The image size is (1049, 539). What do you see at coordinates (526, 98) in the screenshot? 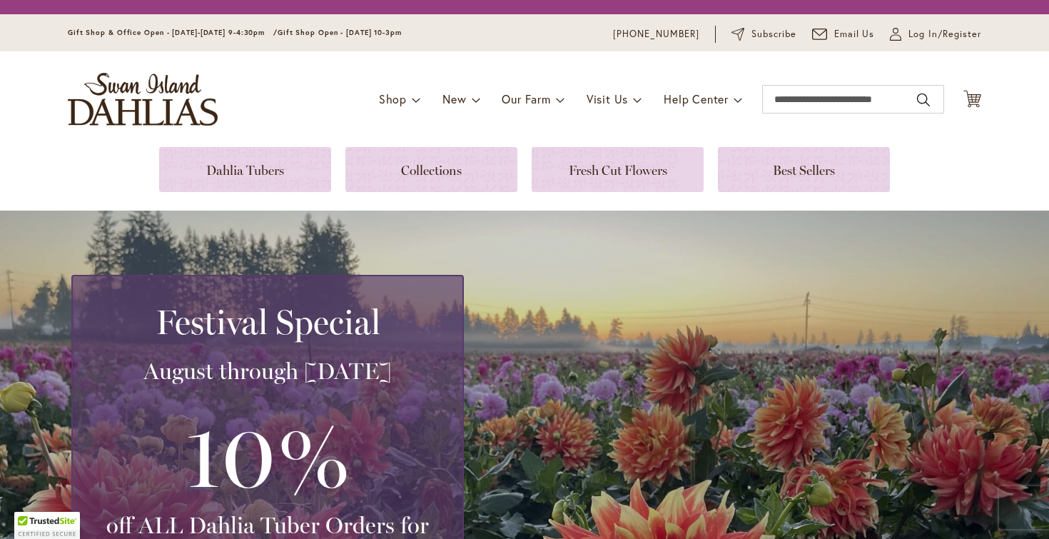
I see `span: Our Farm` at bounding box center [526, 98].